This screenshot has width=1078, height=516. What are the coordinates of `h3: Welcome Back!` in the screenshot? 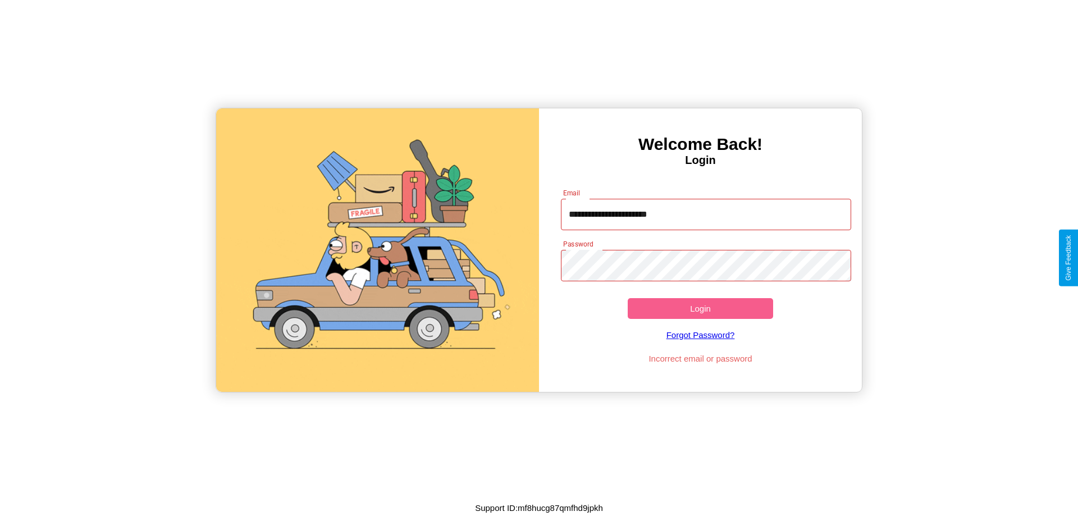 It's located at (700, 144).